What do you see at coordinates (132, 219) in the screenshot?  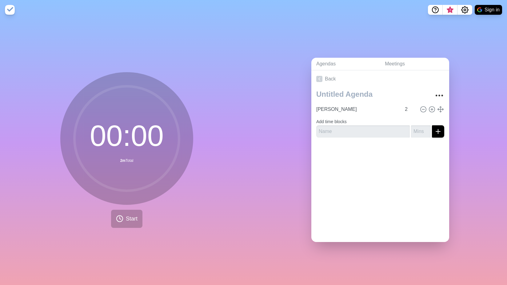 I see `span: Start` at bounding box center [132, 219].